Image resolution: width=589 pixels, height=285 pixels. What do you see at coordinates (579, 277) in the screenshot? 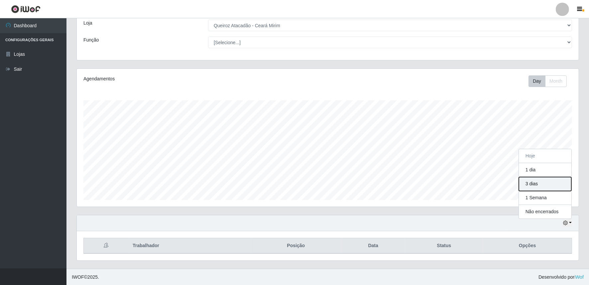
I see `a: iWof` at bounding box center [579, 277].